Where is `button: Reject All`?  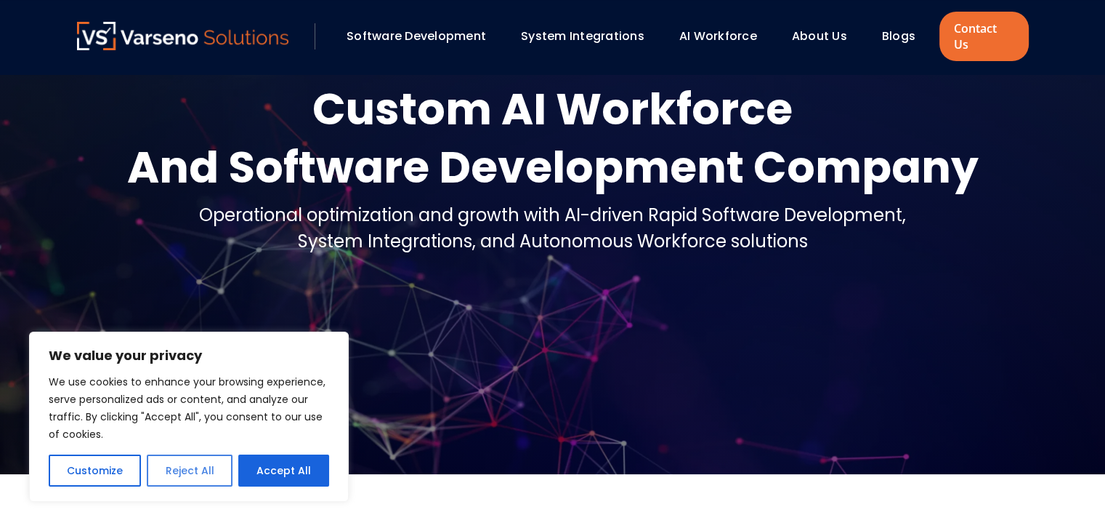 button: Reject All is located at coordinates (189, 470).